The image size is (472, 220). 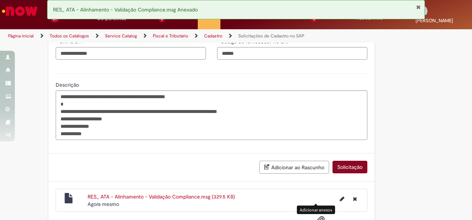 I want to click on a: Página inicial, so click(x=21, y=36).